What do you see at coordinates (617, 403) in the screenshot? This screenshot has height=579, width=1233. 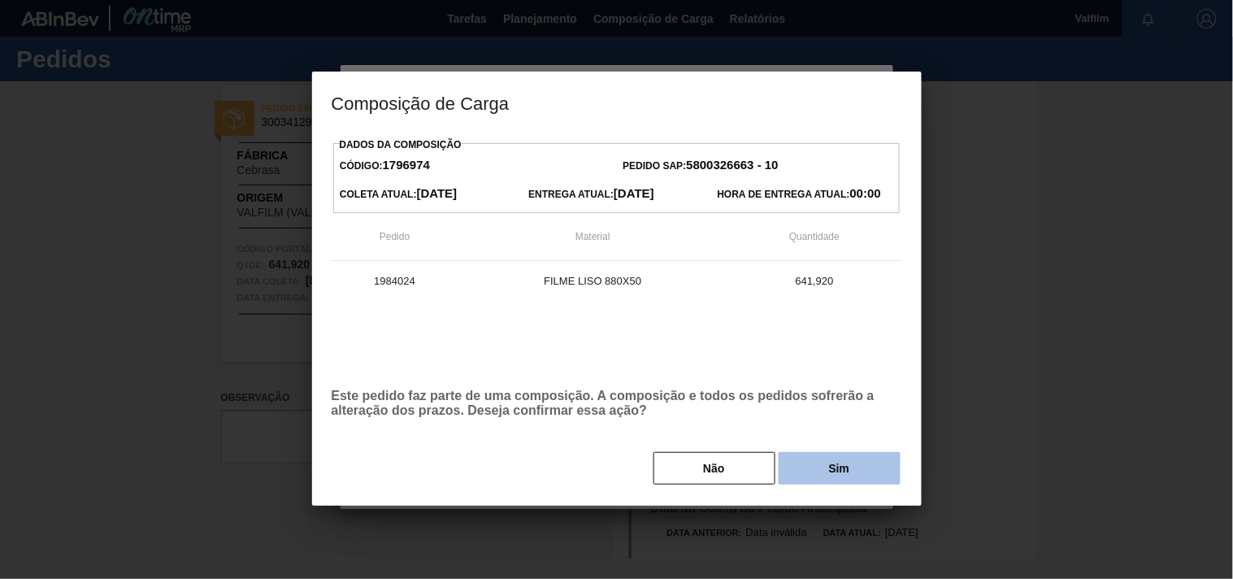 I see `p: Este pedido faz parte de uma composição. A composição e todos os pedidos sofrerão a alteração dos...` at bounding box center [617, 403].